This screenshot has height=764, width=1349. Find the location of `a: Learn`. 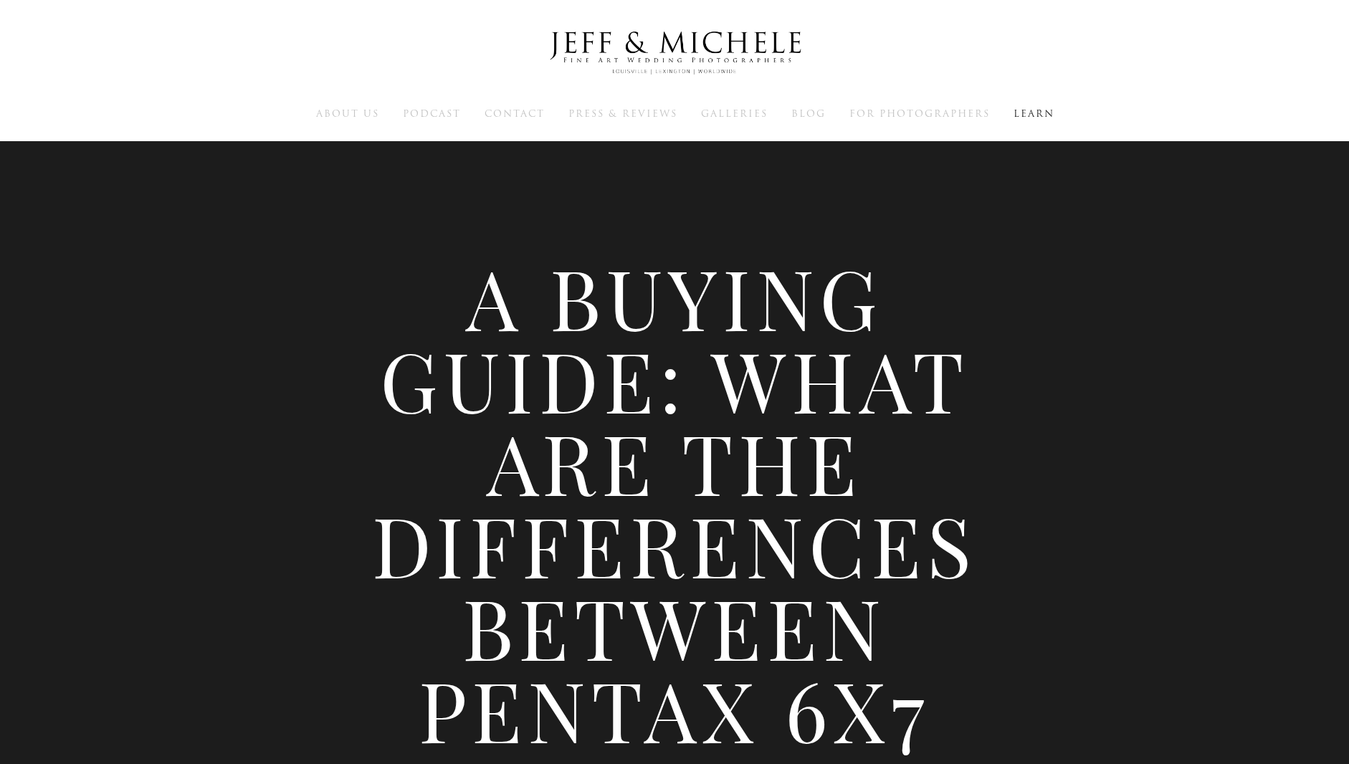

a: Learn is located at coordinates (1034, 113).